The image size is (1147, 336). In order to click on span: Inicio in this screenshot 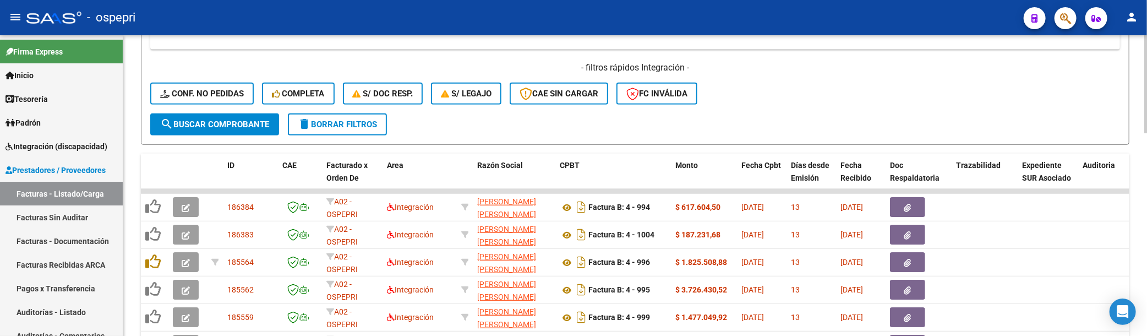, I will do `click(19, 75)`.